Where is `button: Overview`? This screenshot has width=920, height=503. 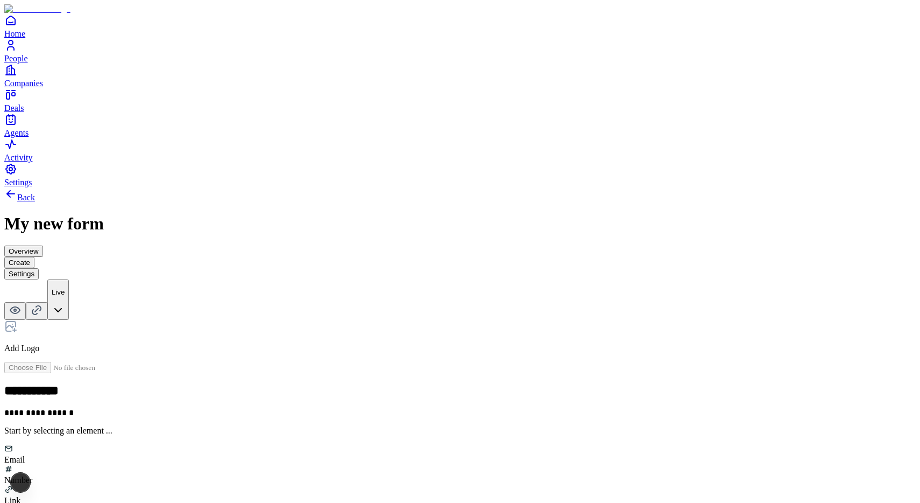 button: Overview is located at coordinates (24, 251).